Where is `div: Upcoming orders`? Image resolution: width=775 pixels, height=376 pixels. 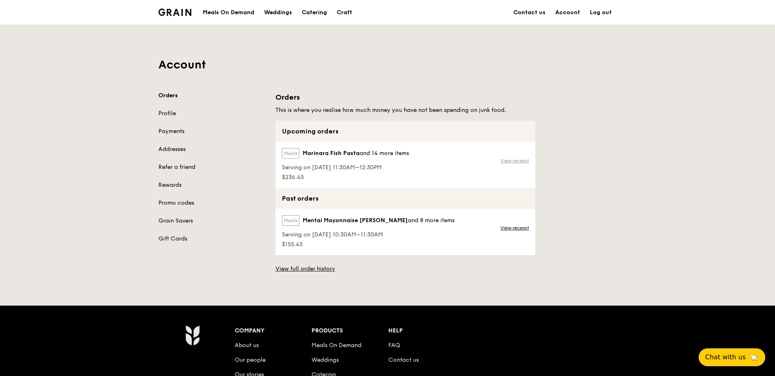
div: Upcoming orders is located at coordinates (406, 131).